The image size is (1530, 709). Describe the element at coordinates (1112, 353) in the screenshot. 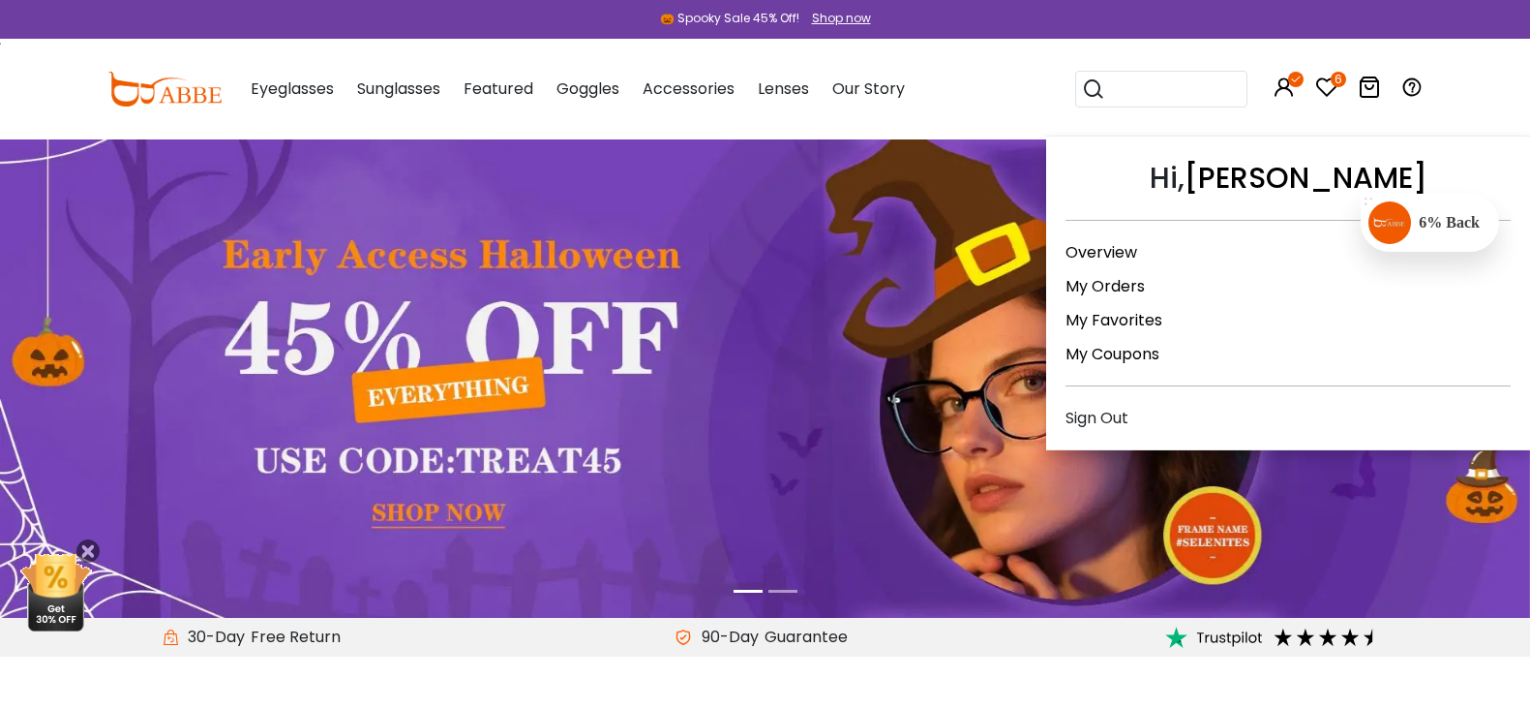

I see `a: My Coupons` at that location.